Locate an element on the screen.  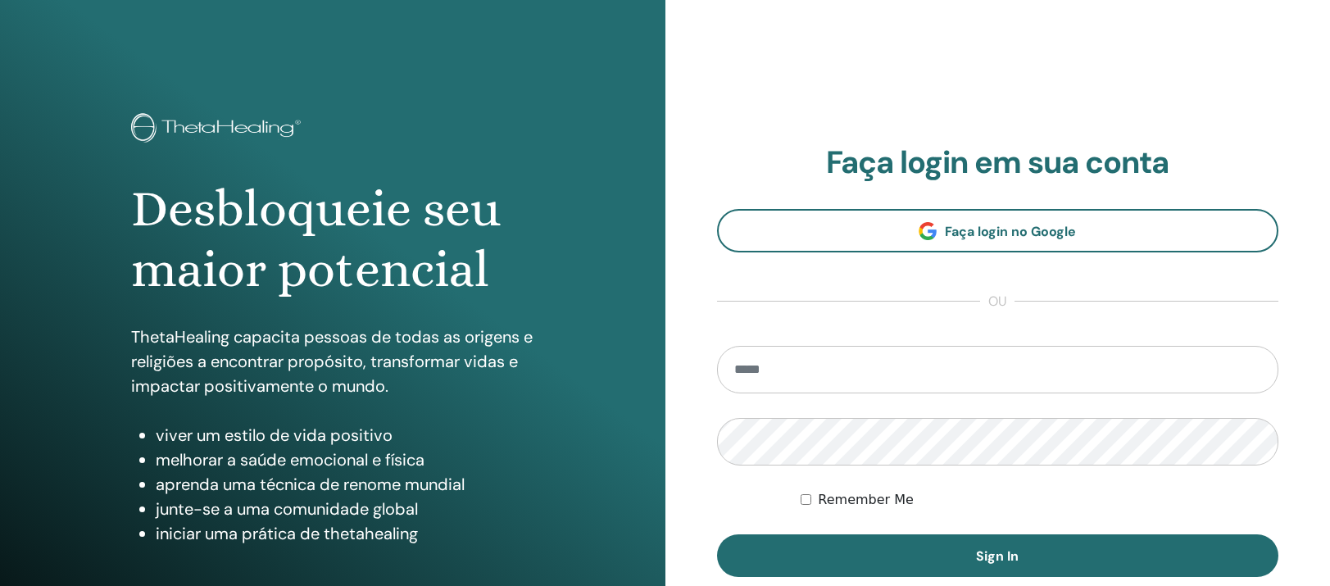
h1: Desbloqueie seu maior potencial is located at coordinates (332, 239).